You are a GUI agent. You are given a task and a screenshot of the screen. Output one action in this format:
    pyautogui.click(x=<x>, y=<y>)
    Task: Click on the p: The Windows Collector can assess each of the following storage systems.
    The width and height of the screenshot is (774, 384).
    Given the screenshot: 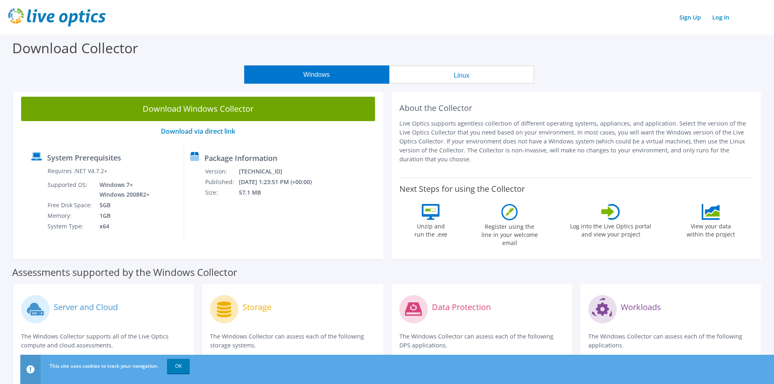 What is the action you would take?
    pyautogui.click(x=292, y=341)
    